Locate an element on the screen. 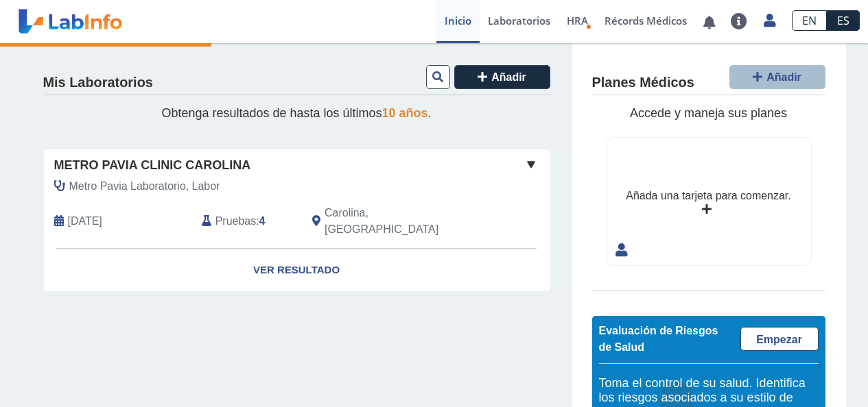 The height and width of the screenshot is (407, 868). span: Carolina, PR is located at coordinates (400, 222).